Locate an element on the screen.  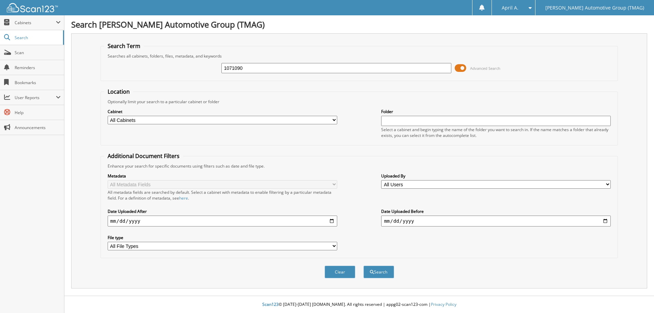
div: Enhance your search for specific documents using filters such as date and file type. is located at coordinates (359, 166).